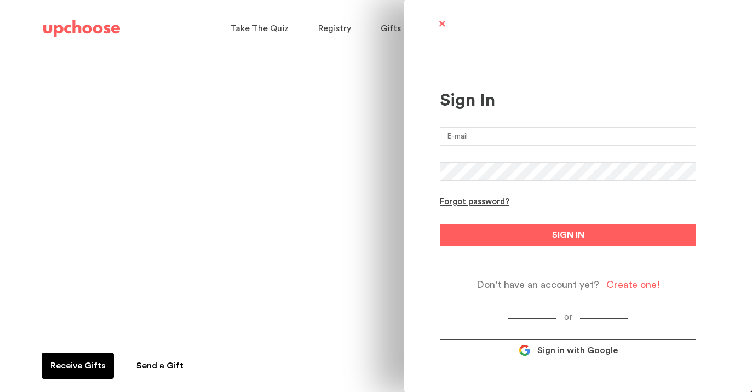 Image resolution: width=752 pixels, height=392 pixels. I want to click on input: E-mail, so click(568, 136).